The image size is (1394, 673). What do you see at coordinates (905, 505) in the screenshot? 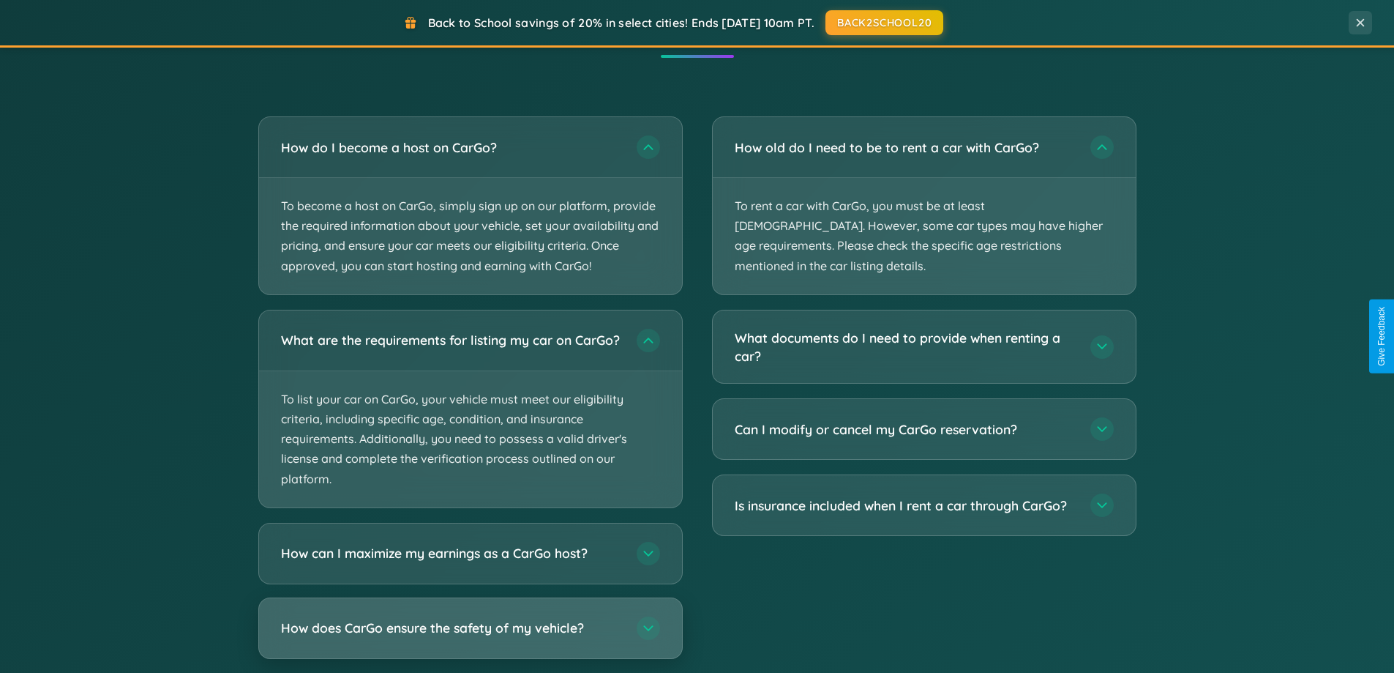
I see `h3: Is insurance included when I rent a car through CarGo?` at bounding box center [905, 505].